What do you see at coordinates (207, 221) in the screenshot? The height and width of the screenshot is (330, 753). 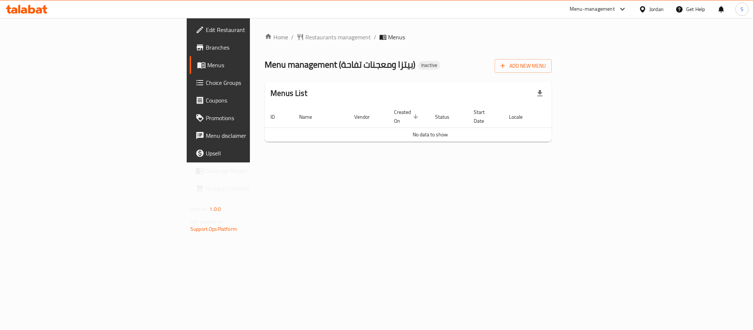 I see `span: Get support on:` at bounding box center [207, 221].